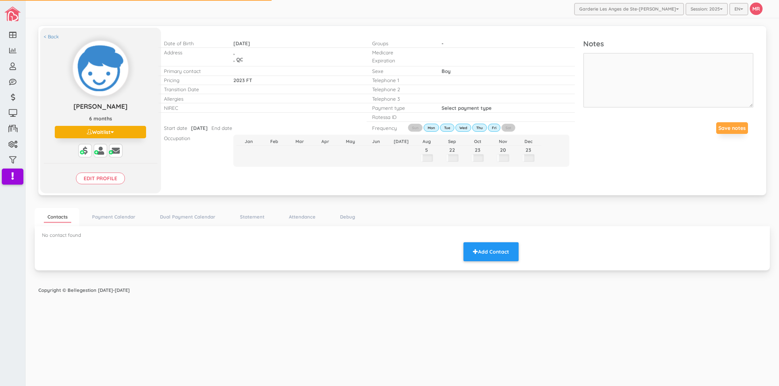  What do you see at coordinates (466, 108) in the screenshot?
I see `span: Select payment type` at bounding box center [466, 108].